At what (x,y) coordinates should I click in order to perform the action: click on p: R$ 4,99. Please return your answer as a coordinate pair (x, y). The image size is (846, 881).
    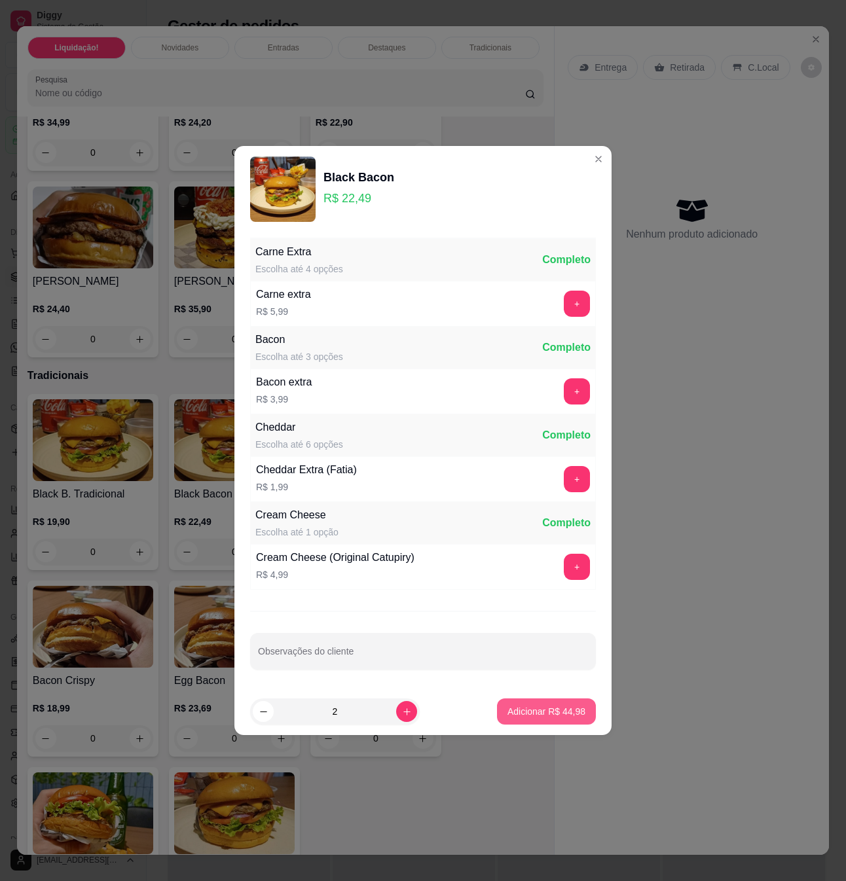
    Looking at the image, I should click on (335, 575).